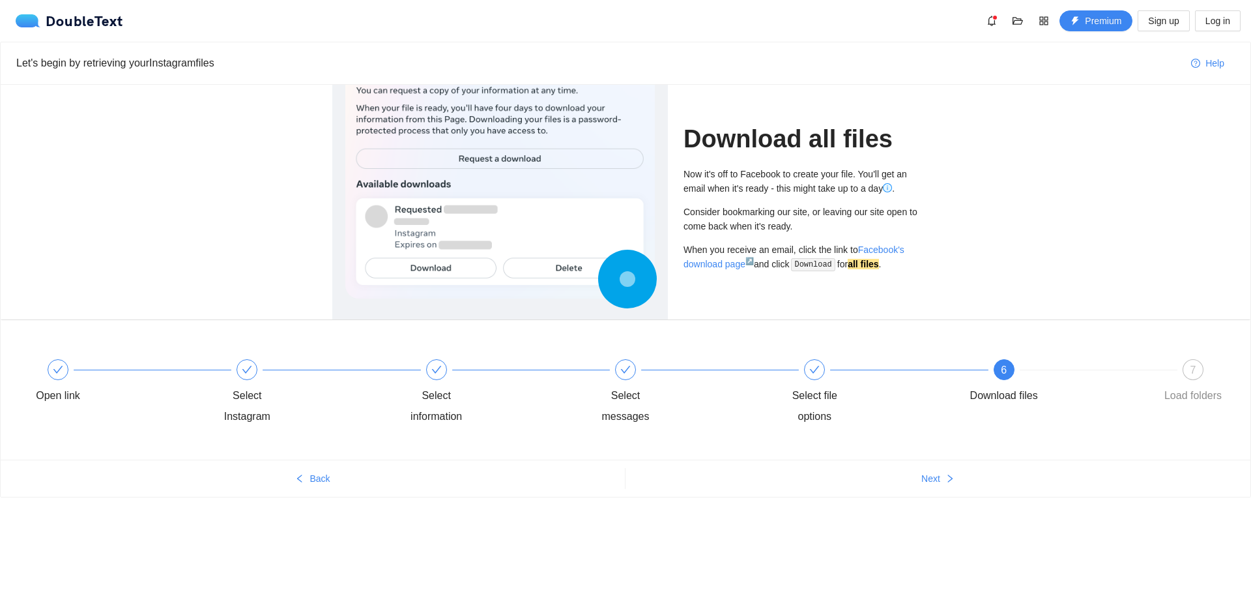 The height and width of the screenshot is (594, 1251). Describe the element at coordinates (801, 257) in the screenshot. I see `div: When you receive an email, click the link to and click for .` at that location.